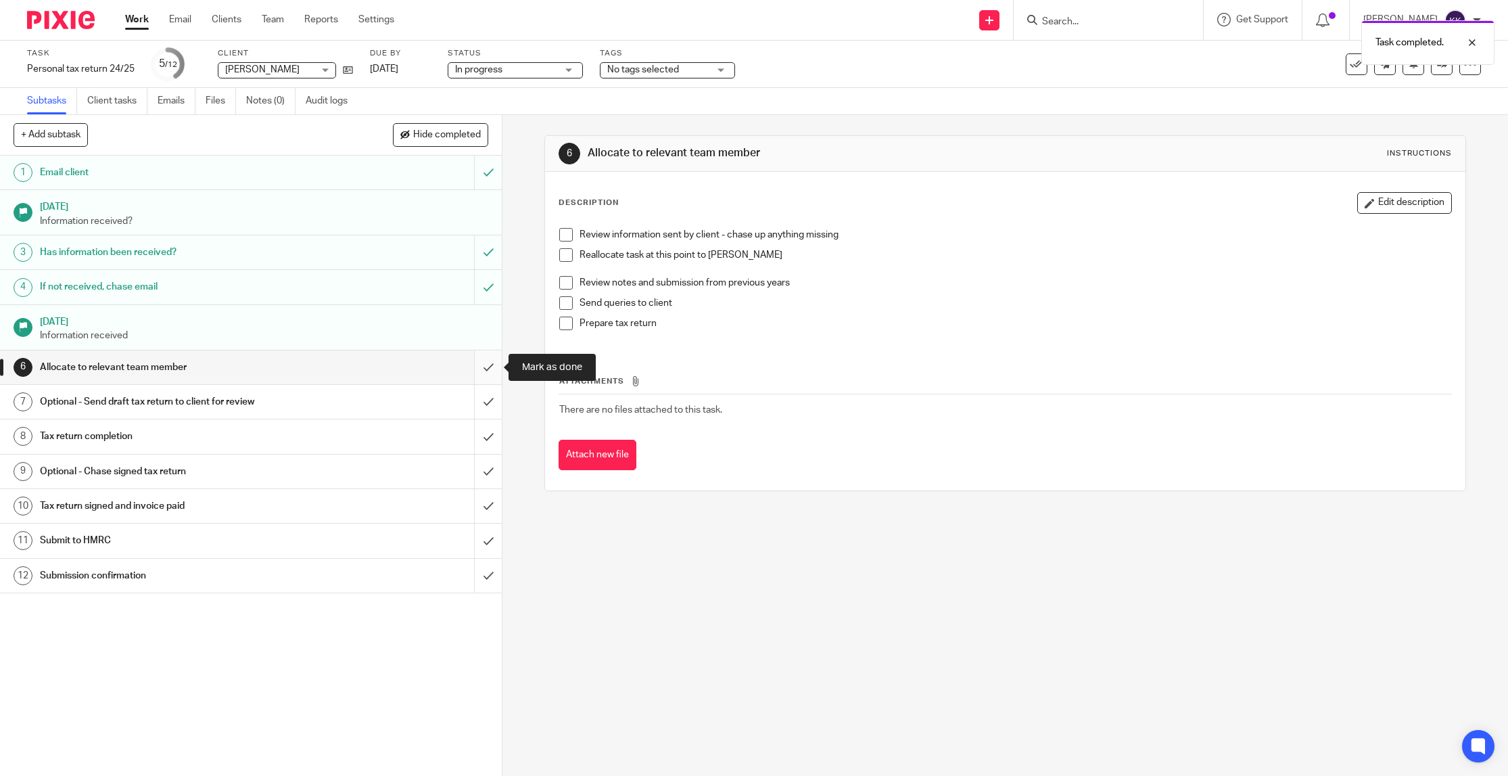 This screenshot has height=776, width=1508. What do you see at coordinates (180, 287) in the screenshot?
I see `h1: If not received, chase email` at bounding box center [180, 287].